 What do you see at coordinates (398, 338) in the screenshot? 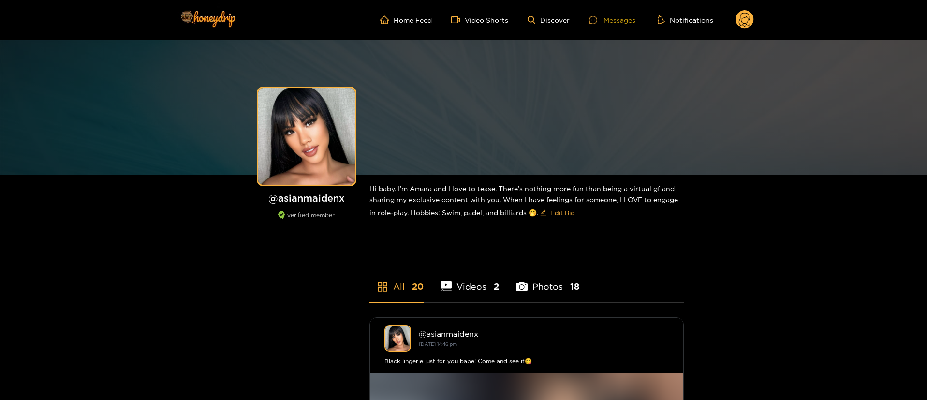
I see `img: asianmaidenx` at bounding box center [398, 338].